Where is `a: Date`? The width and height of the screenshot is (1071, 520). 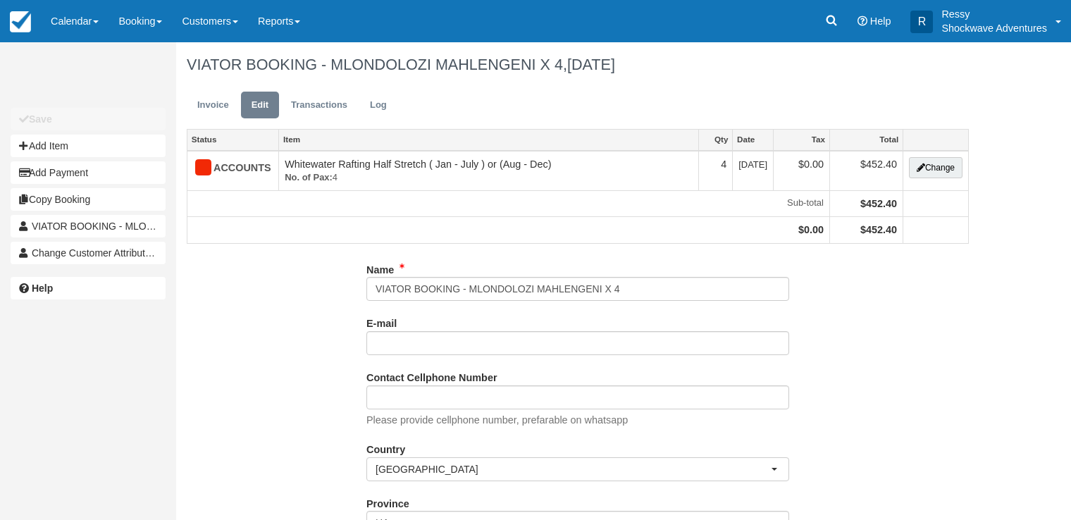 a: Date is located at coordinates (752, 139).